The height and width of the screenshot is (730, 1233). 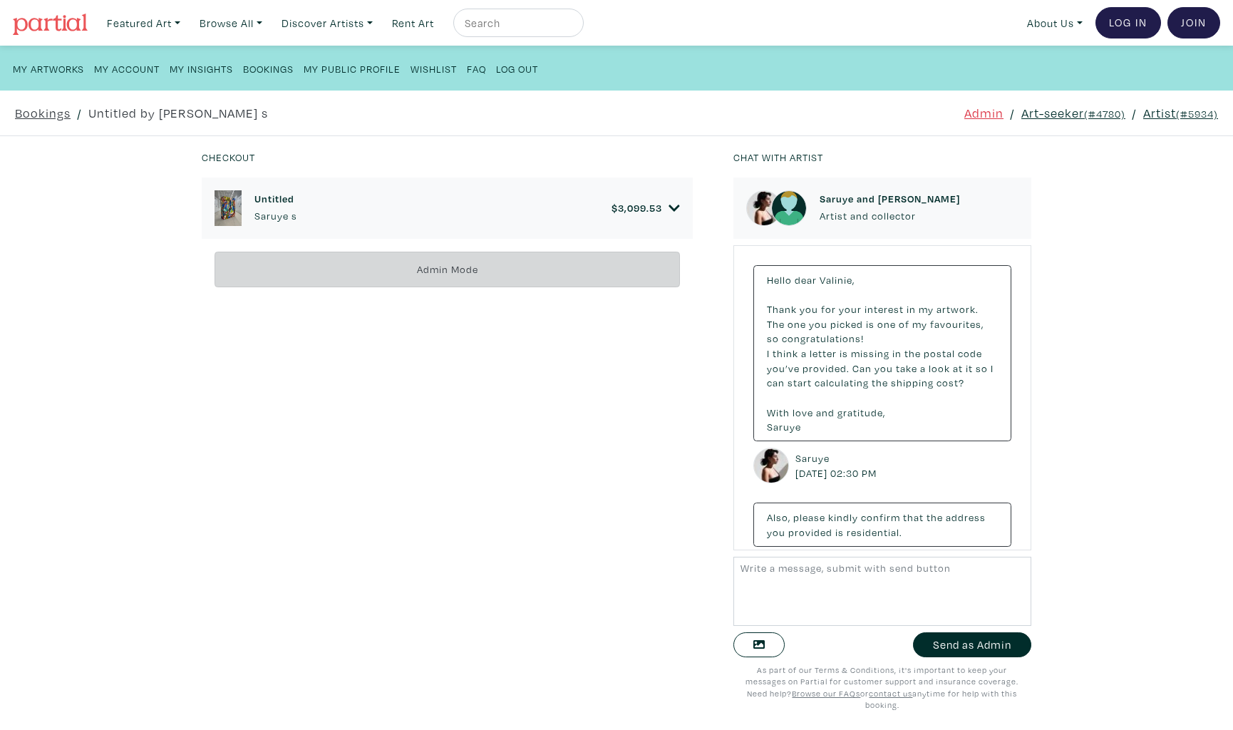 What do you see at coordinates (981, 368) in the screenshot?
I see `span: so` at bounding box center [981, 368].